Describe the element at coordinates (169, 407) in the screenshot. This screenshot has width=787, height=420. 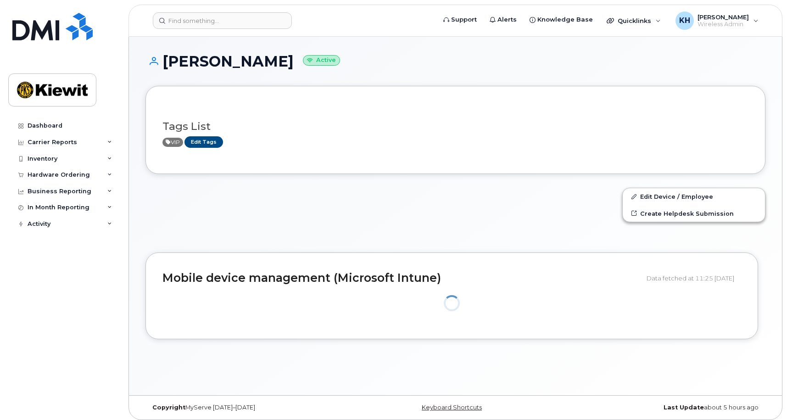
I see `strong: Copyright` at that location.